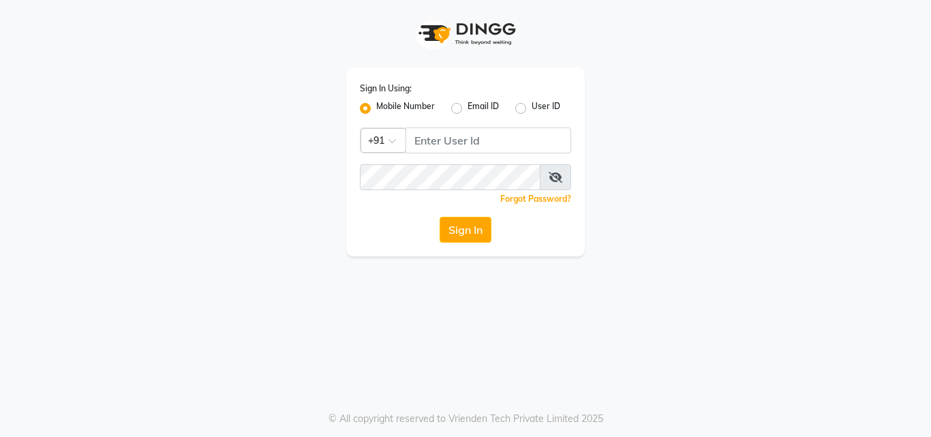 The height and width of the screenshot is (437, 931). What do you see at coordinates (546, 108) in the screenshot?
I see `label: User ID` at bounding box center [546, 108].